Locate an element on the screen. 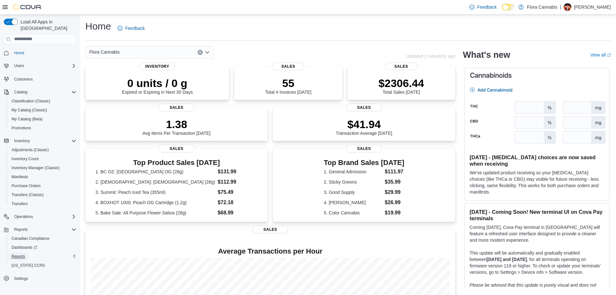 This screenshot has height=295, width=616. span: Canadian Compliance is located at coordinates (43, 238).